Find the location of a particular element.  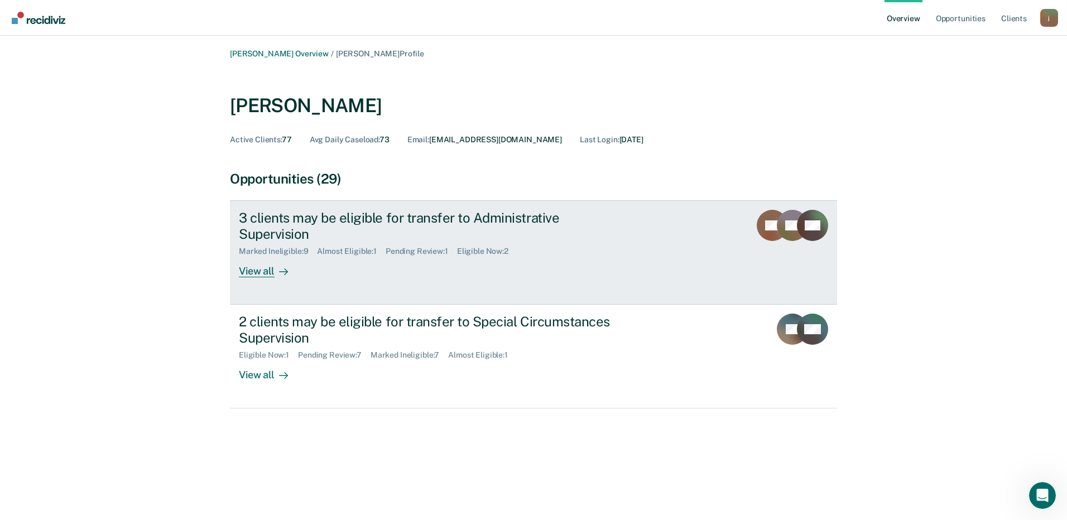

div: Pending Review : 7 is located at coordinates (334, 355).